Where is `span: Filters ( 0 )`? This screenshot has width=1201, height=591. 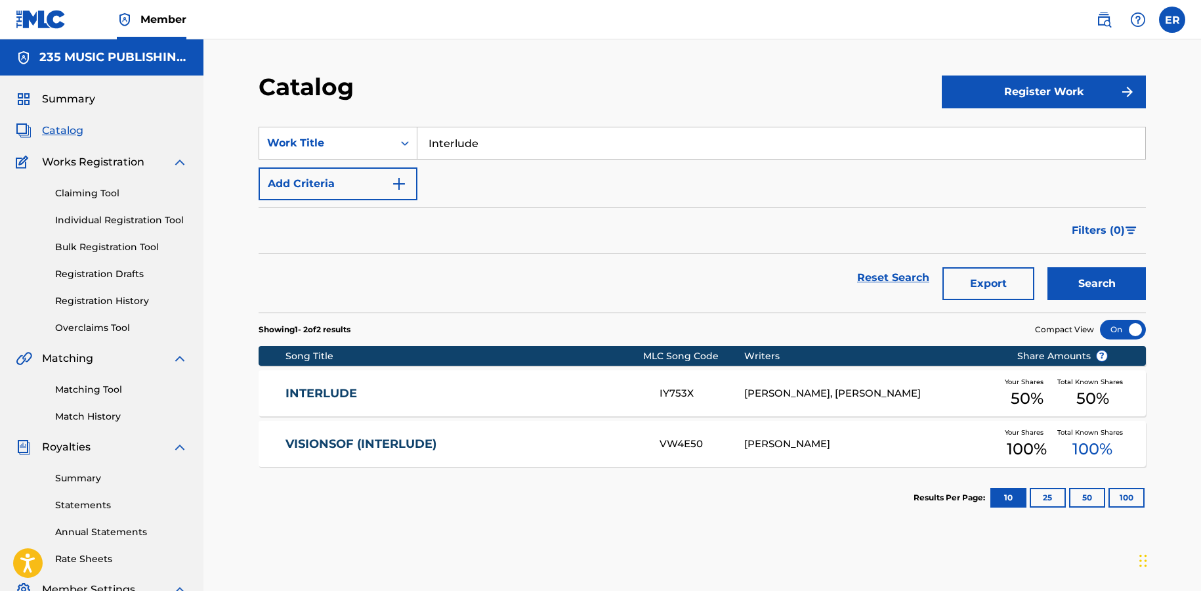
span: Filters ( 0 ) is located at coordinates (1098, 230).